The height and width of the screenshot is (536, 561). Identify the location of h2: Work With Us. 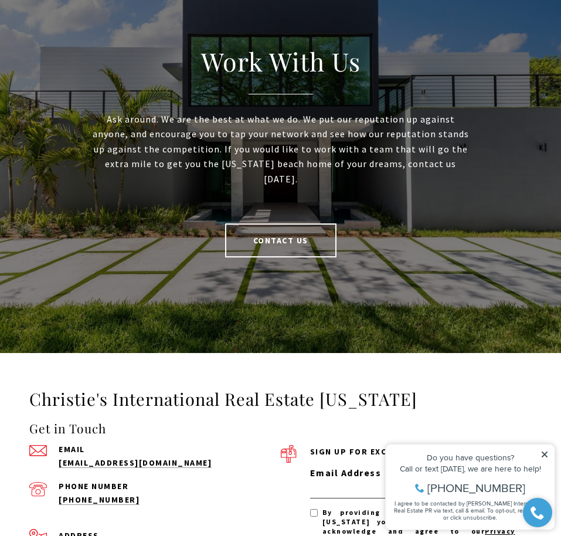
(281, 70).